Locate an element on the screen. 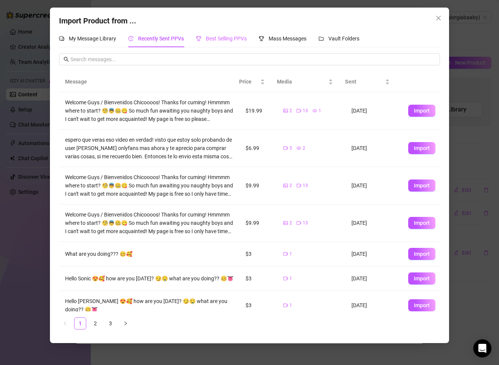  span: left is located at coordinates (65, 324).